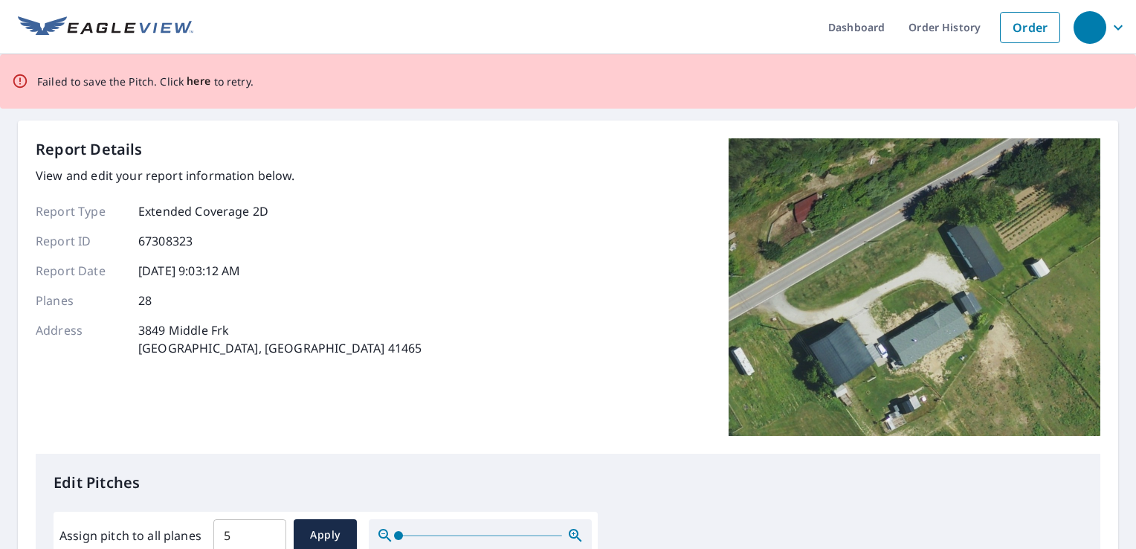 This screenshot has width=1136, height=549. I want to click on span: here, so click(198, 81).